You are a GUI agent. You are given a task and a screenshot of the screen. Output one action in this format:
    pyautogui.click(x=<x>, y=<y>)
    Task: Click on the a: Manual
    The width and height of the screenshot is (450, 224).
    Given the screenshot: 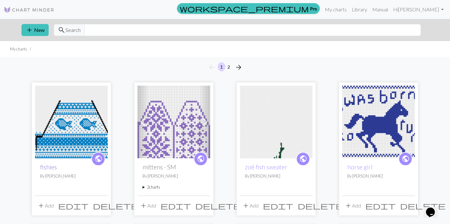 What is the action you would take?
    pyautogui.click(x=380, y=9)
    